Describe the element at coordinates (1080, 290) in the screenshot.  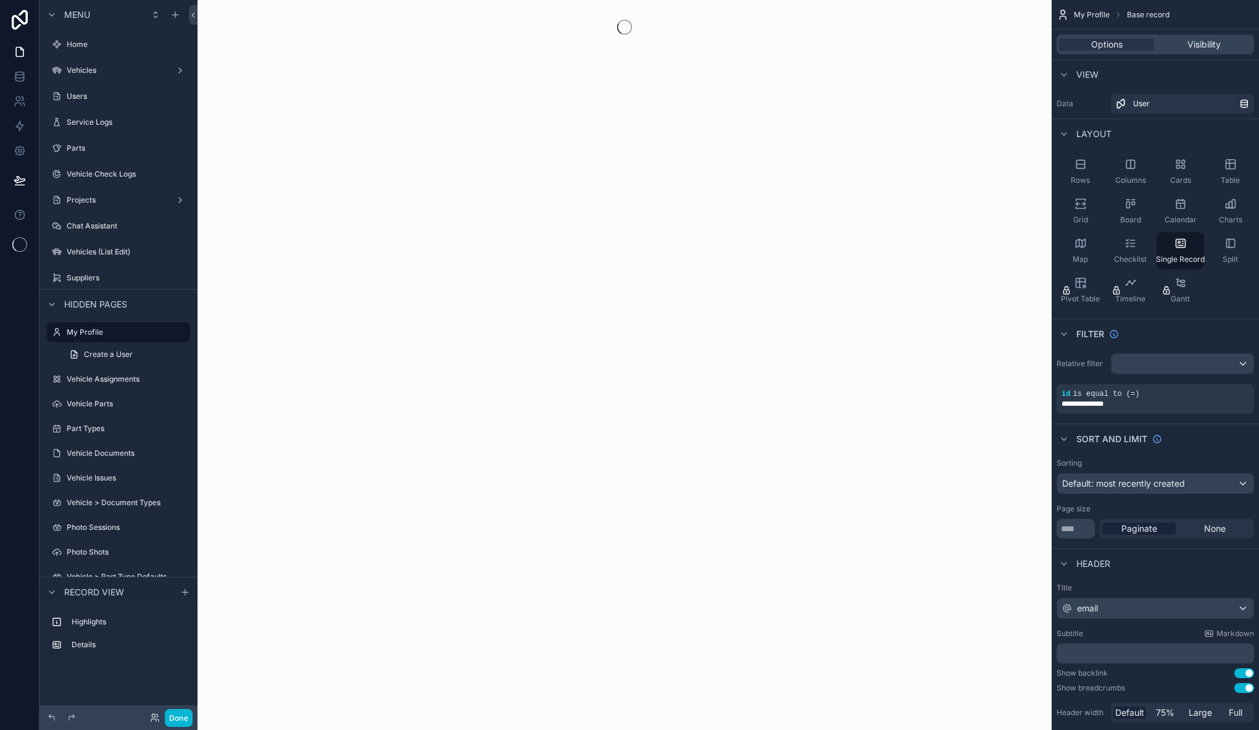
I see `button: Pivot Table` at that location.